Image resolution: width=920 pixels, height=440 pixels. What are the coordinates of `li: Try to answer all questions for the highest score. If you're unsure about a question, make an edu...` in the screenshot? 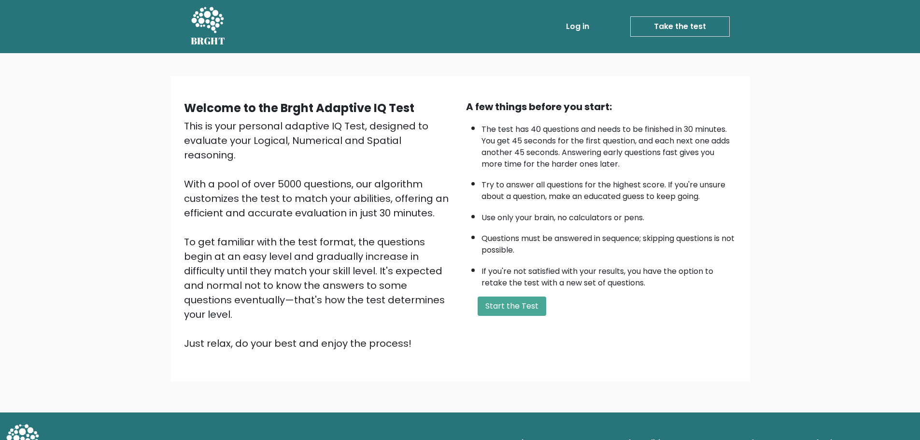 It's located at (609, 188).